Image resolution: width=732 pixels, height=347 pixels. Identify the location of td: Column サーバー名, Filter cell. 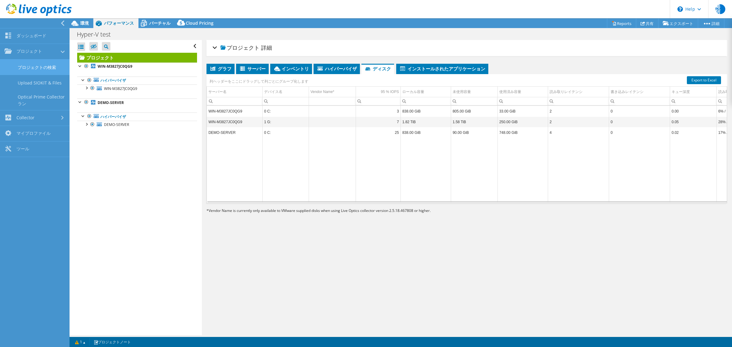
(234, 101).